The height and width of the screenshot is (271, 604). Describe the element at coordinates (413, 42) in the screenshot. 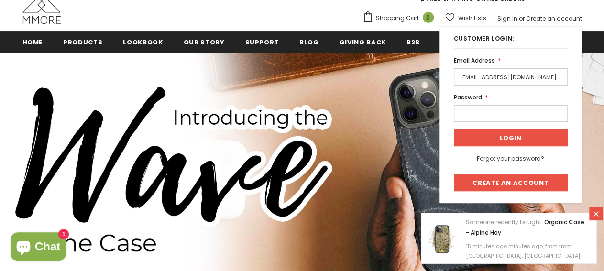

I see `span: B2B` at that location.